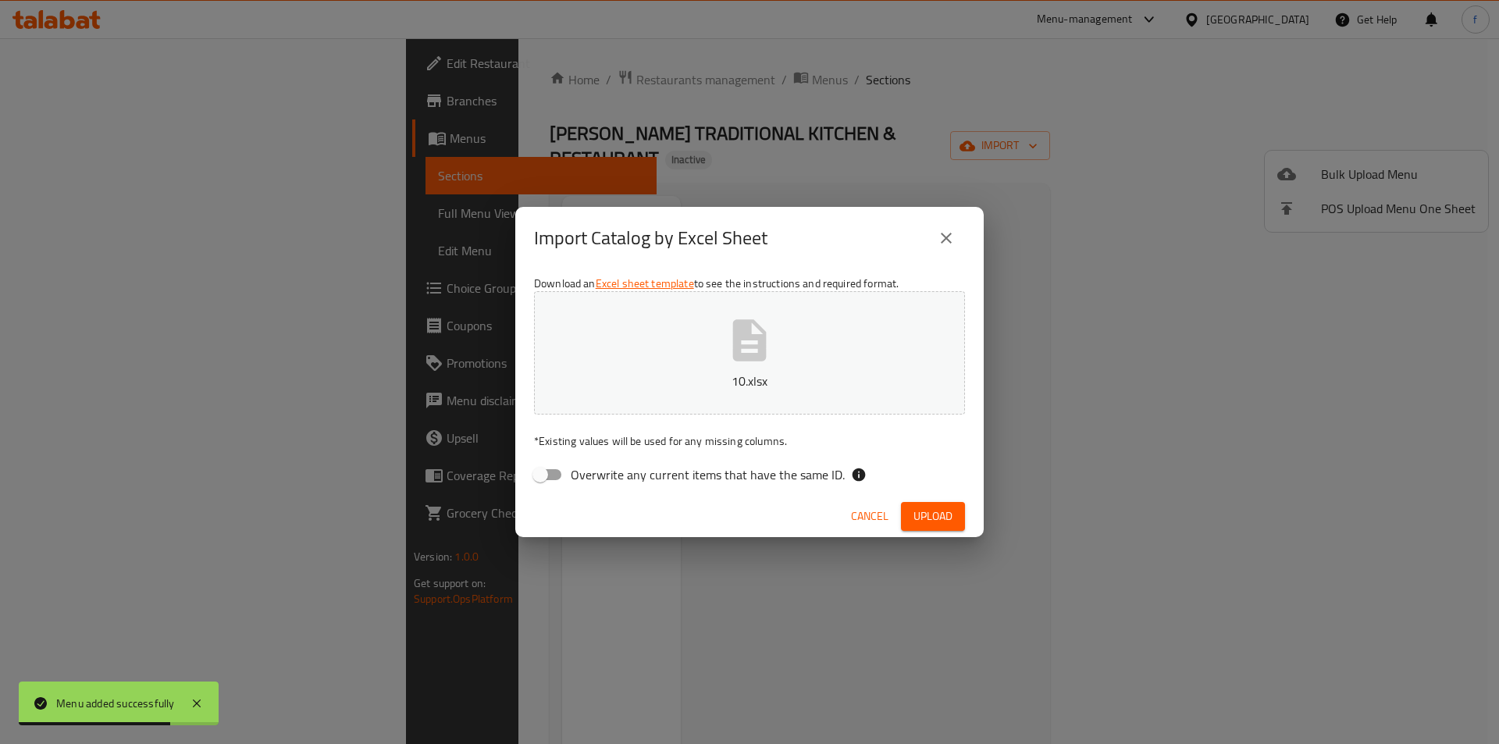 The height and width of the screenshot is (744, 1499). Describe the element at coordinates (650, 238) in the screenshot. I see `h2: Import Catalog by Excel Sheet` at that location.